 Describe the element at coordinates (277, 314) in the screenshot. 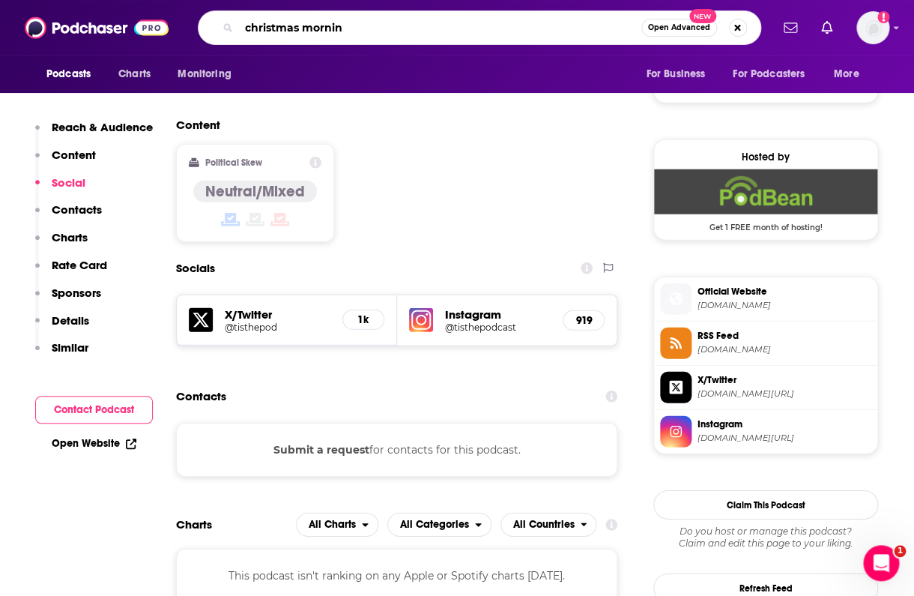

I see `h5: X/Twitter` at that location.